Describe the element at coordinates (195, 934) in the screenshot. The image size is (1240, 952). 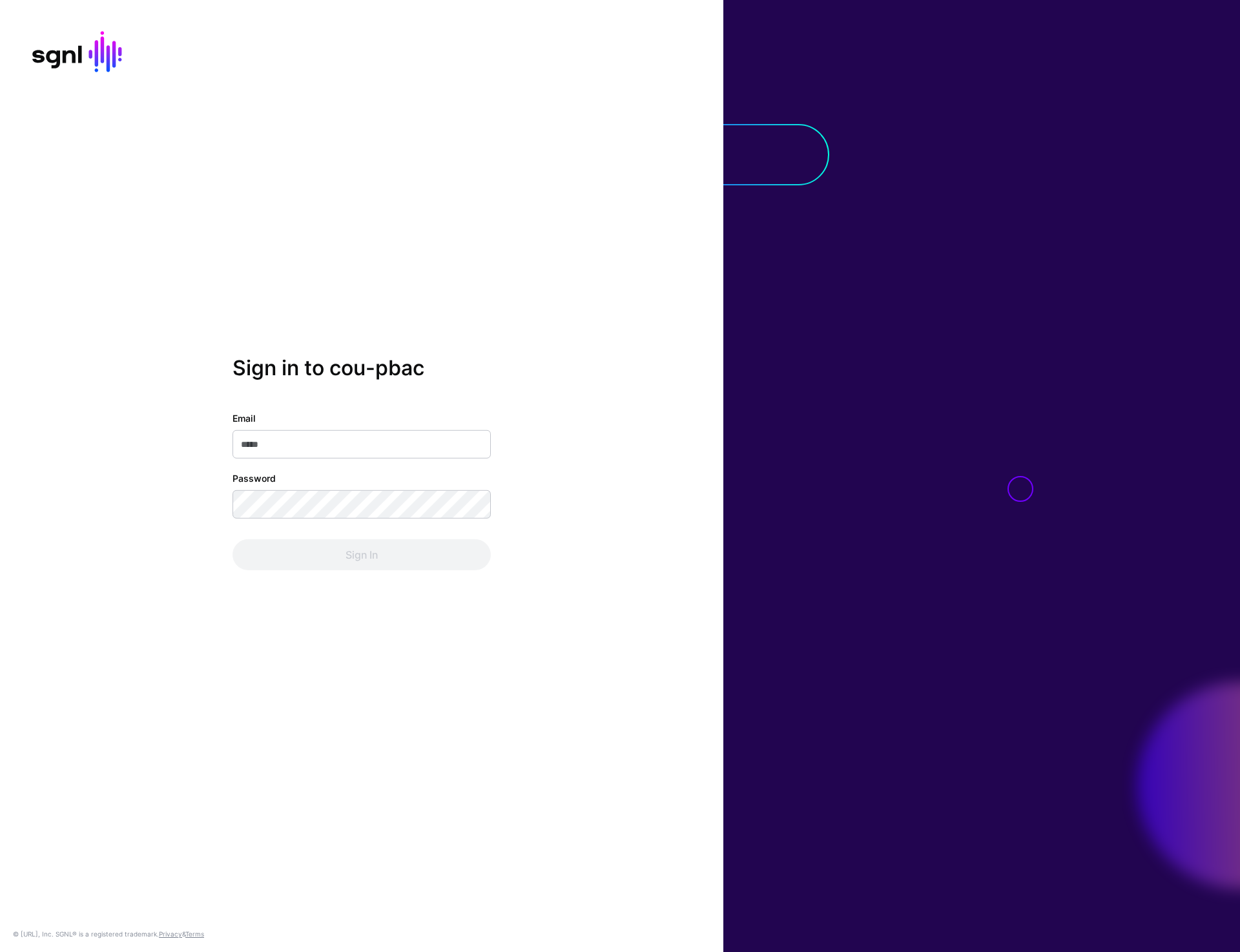
I see `a: Terms` at that location.